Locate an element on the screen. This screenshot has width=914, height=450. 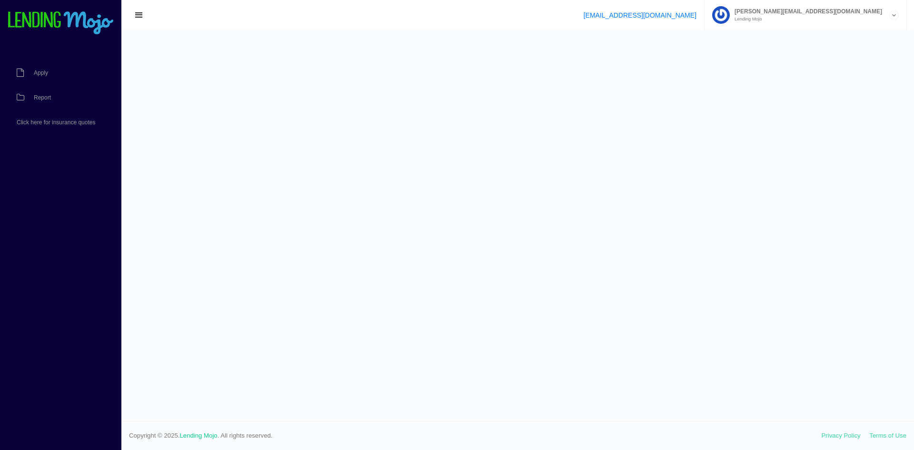
a: Privacy Policy is located at coordinates (842, 435).